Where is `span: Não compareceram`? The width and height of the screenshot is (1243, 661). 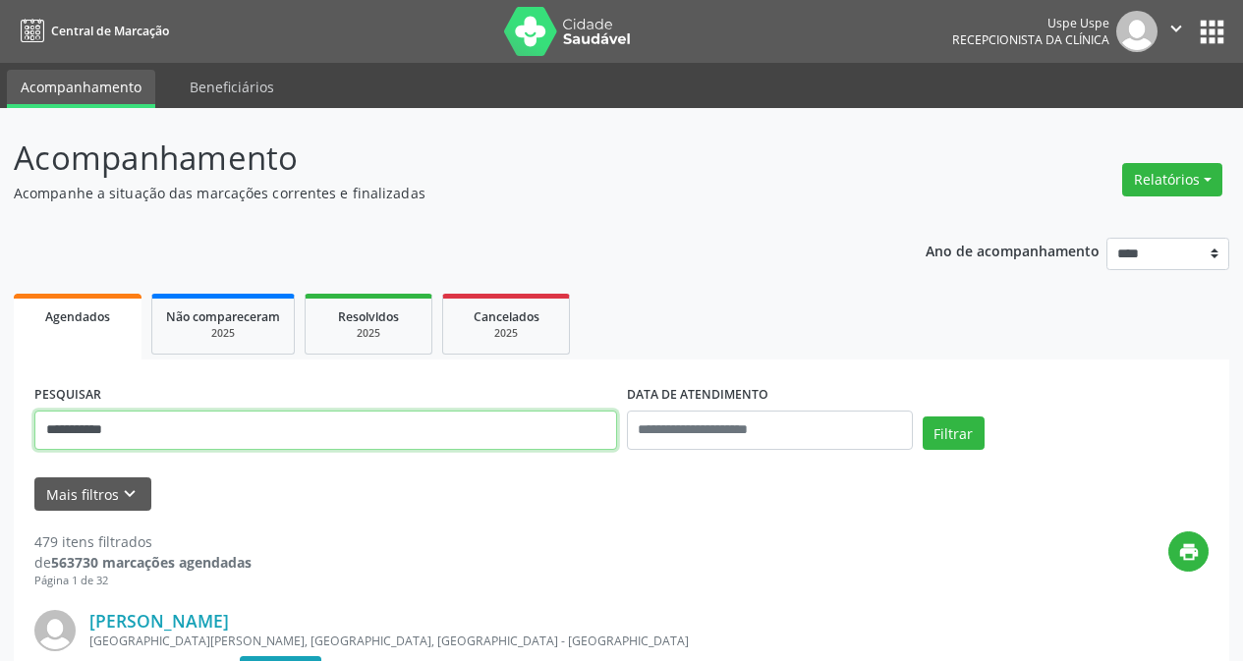 span: Não compareceram is located at coordinates (223, 316).